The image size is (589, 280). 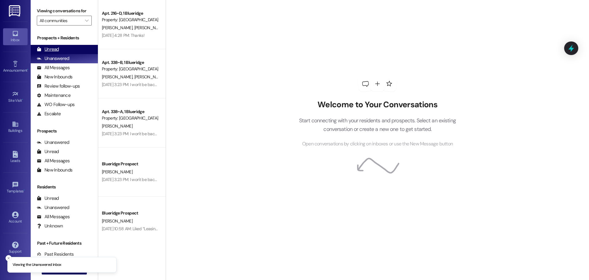 What do you see at coordinates (378, 125) in the screenshot?
I see `p: Start connecting with your residents and prospects. Select an existing conversation or create a n...` at bounding box center [378, 125].